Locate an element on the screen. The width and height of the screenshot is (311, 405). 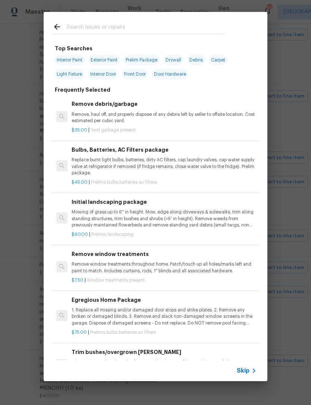
span: Debris is located at coordinates (196, 60).